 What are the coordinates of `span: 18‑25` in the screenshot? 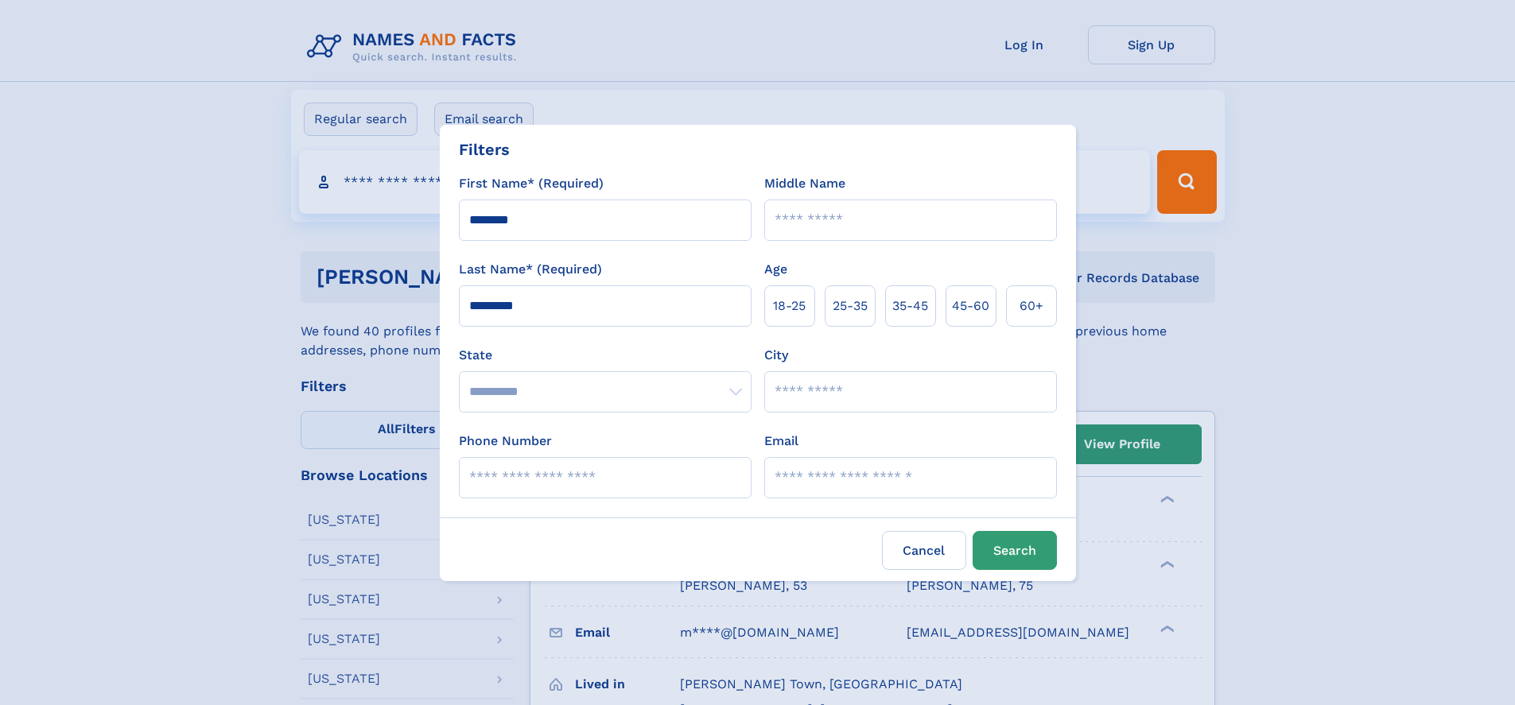 It's located at (789, 306).